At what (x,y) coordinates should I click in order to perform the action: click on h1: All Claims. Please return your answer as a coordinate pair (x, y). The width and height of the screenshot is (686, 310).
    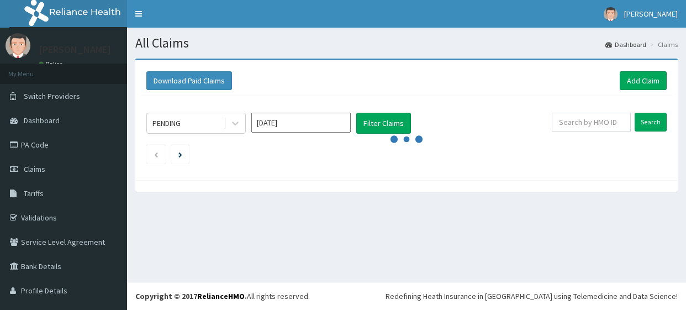
    Looking at the image, I should click on (407, 43).